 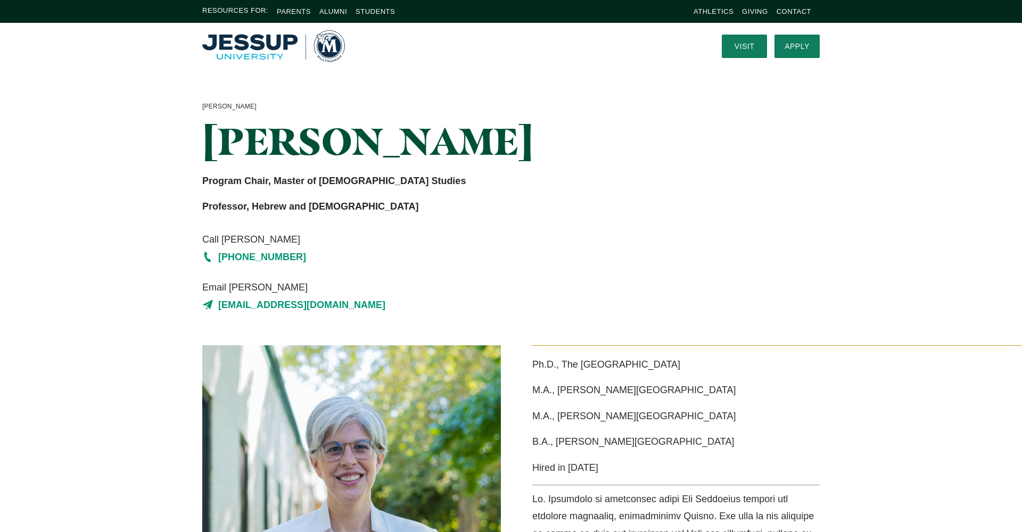 I want to click on a: Parents, so click(x=294, y=11).